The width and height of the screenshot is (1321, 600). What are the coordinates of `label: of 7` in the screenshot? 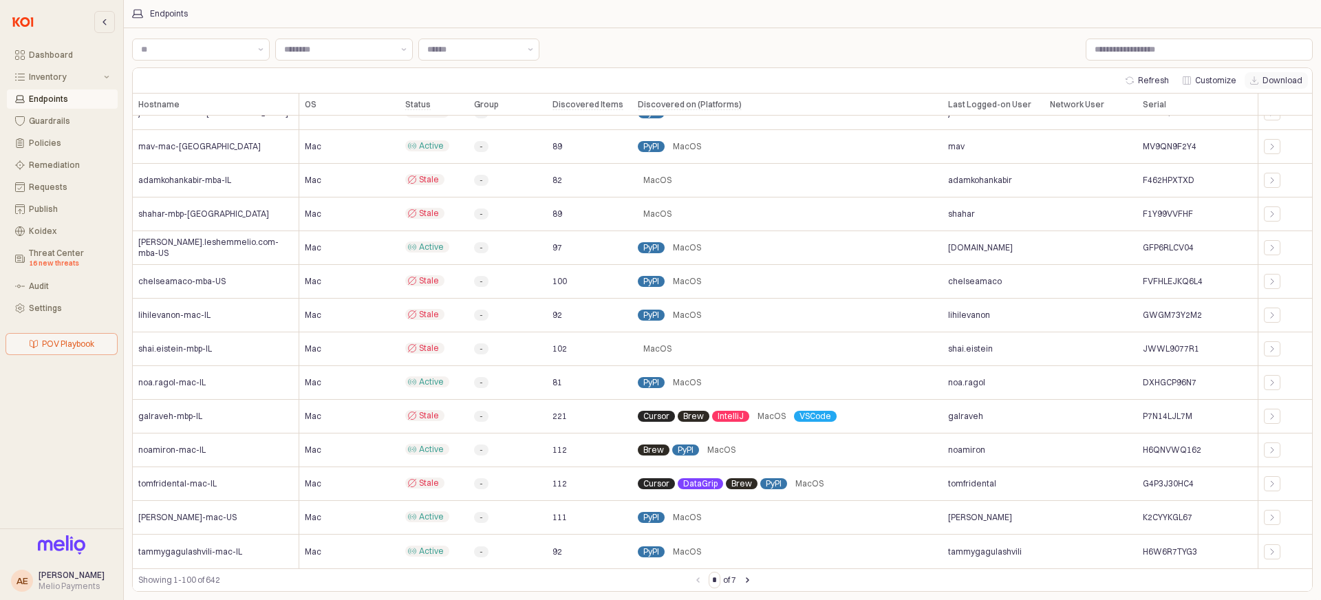 It's located at (729, 580).